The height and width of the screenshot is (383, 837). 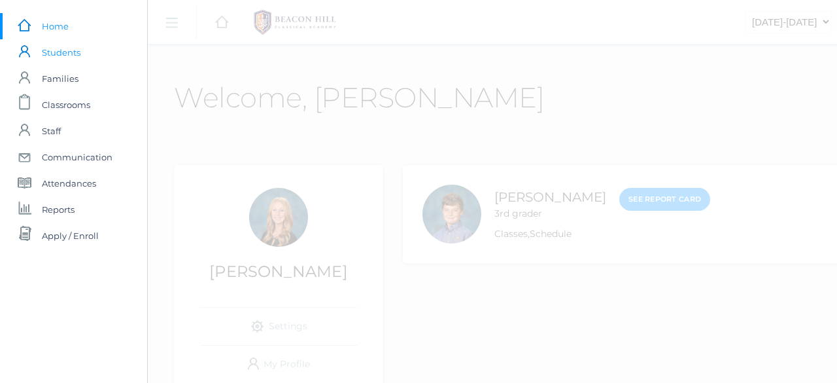 I want to click on span: Attendances, so click(x=69, y=183).